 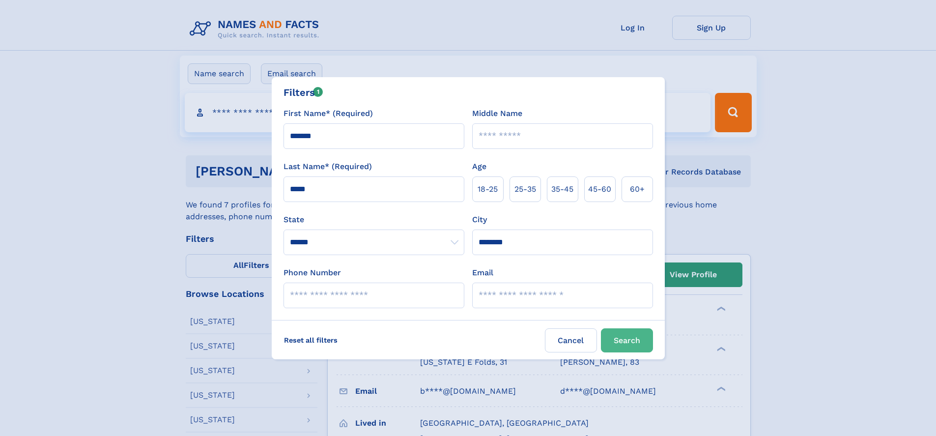 I want to click on label: Cancel, so click(x=571, y=340).